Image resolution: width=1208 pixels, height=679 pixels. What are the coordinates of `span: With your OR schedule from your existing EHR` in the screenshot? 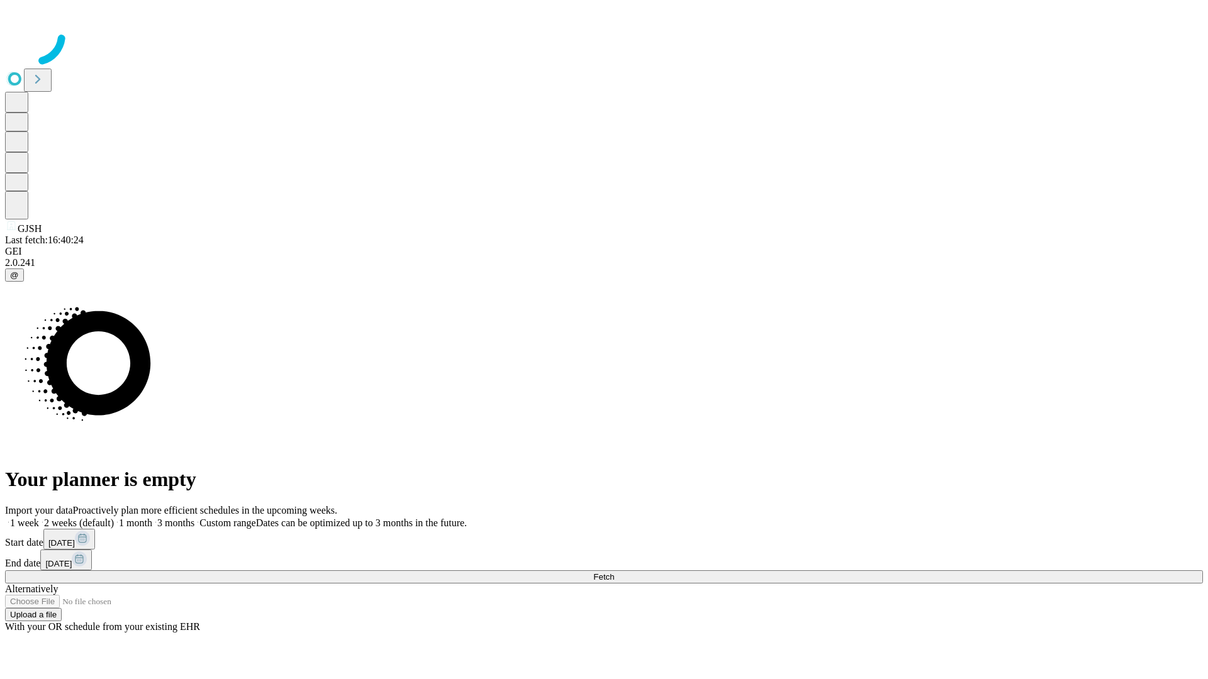 It's located at (103, 627).